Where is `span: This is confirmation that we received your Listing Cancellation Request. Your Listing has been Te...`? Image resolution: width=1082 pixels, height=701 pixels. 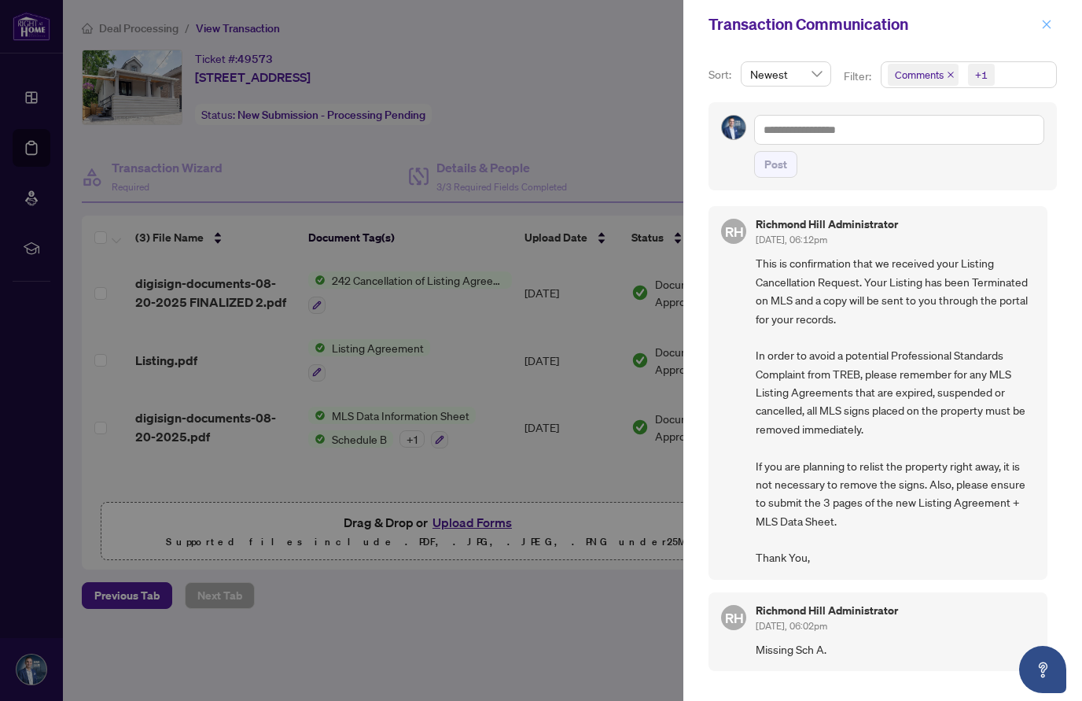 span: This is confirmation that we received your Listing Cancellation Request. Your Listing has been Te... is located at coordinates (895, 410).